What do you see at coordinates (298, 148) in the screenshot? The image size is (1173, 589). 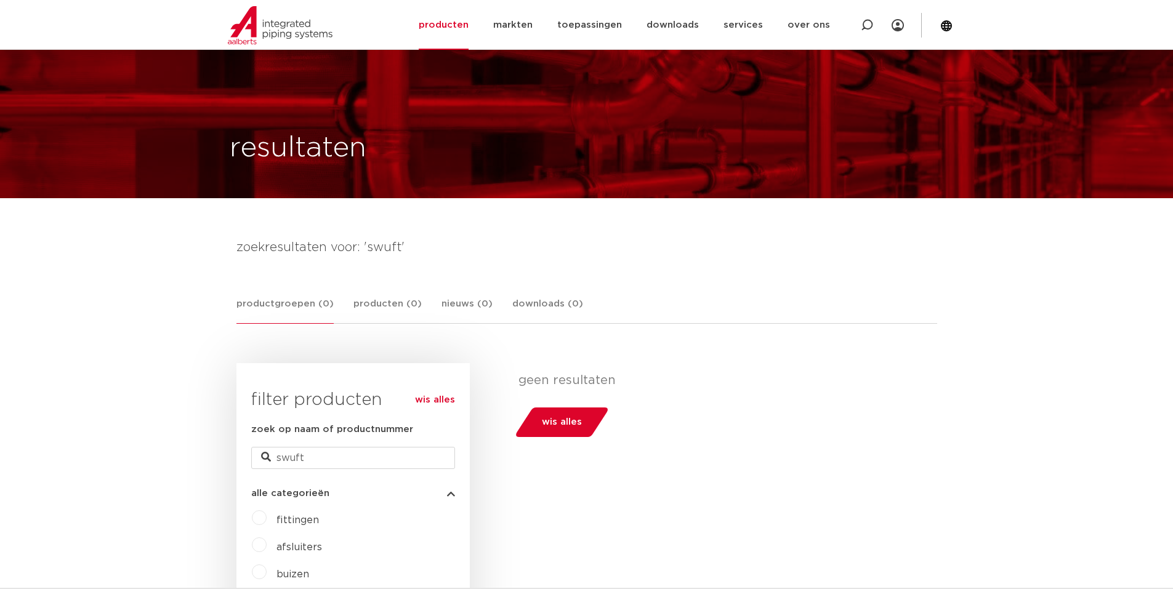 I see `h1: resultaten` at bounding box center [298, 148].